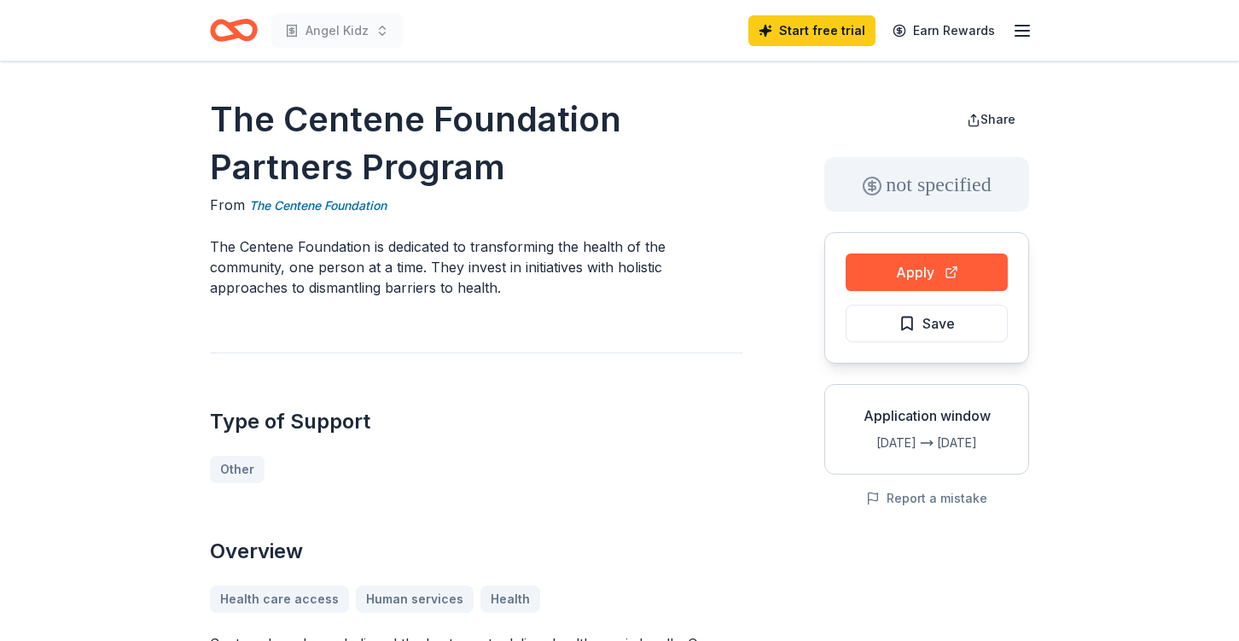  I want to click on div: not specified, so click(927, 184).